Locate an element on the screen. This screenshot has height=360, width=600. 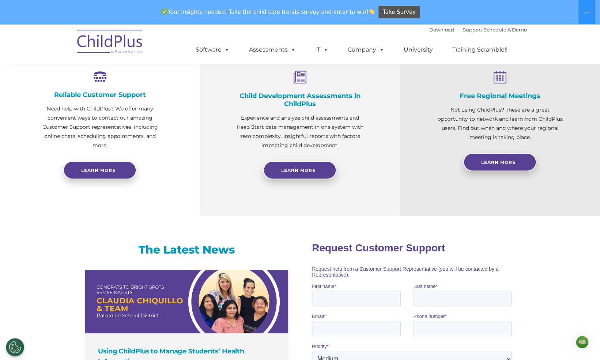
span: Learn more is located at coordinates (98, 170).